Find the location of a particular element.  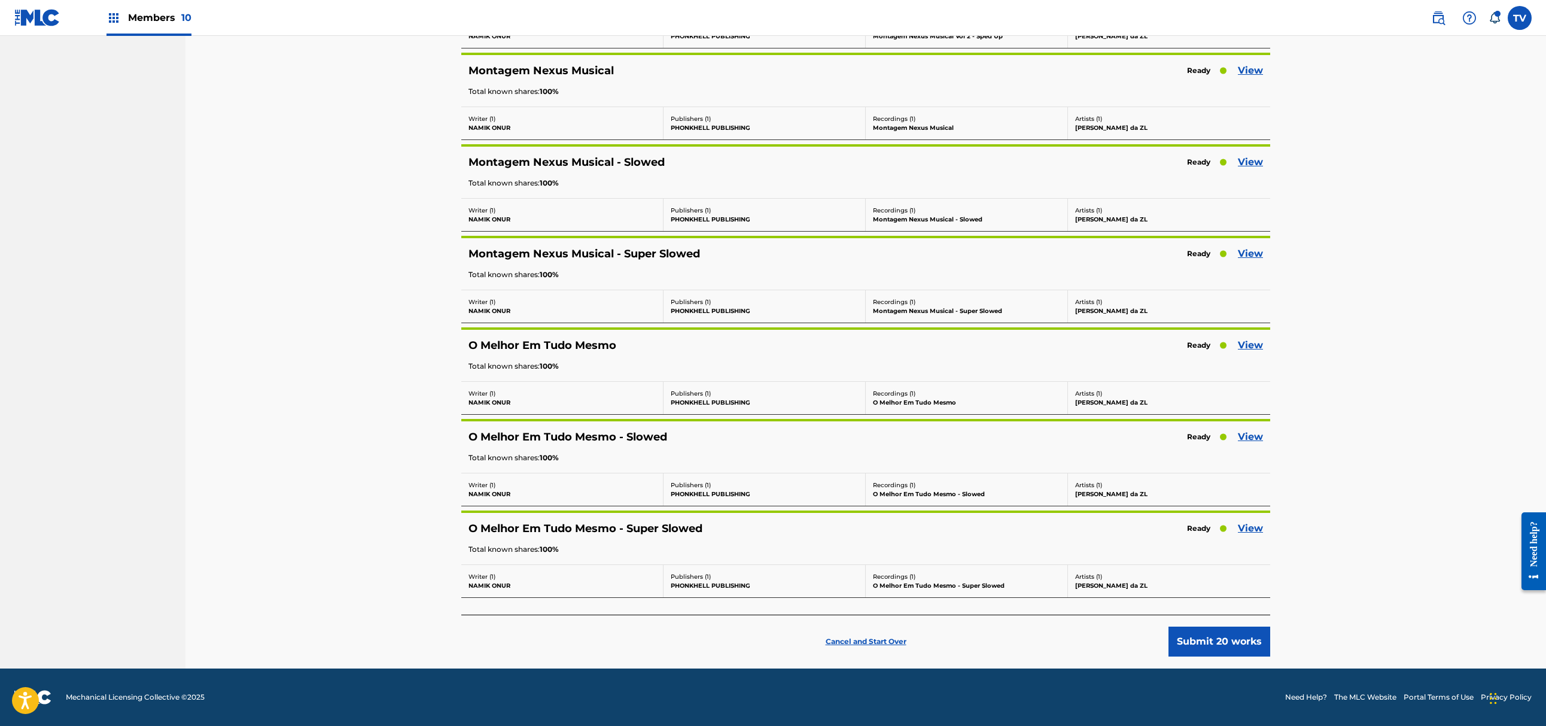

p: Montagem Nexus Musical - Super Slowed is located at coordinates (966, 310).